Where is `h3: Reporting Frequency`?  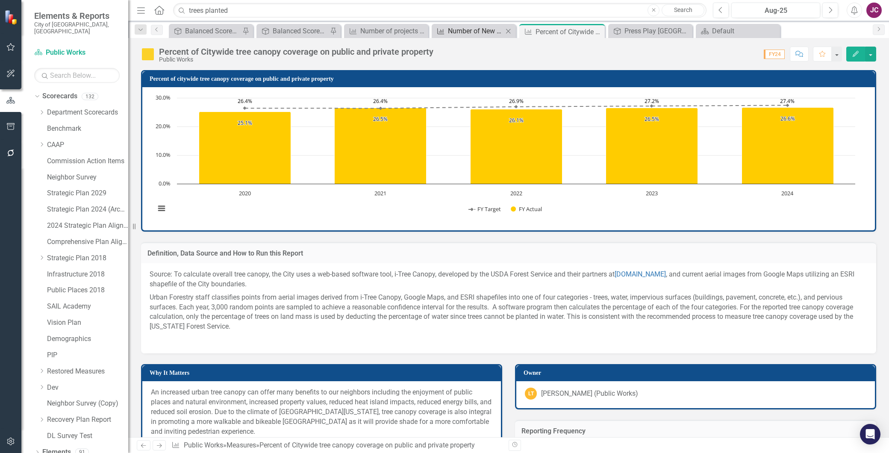
h3: Reporting Frequency is located at coordinates (695, 431).